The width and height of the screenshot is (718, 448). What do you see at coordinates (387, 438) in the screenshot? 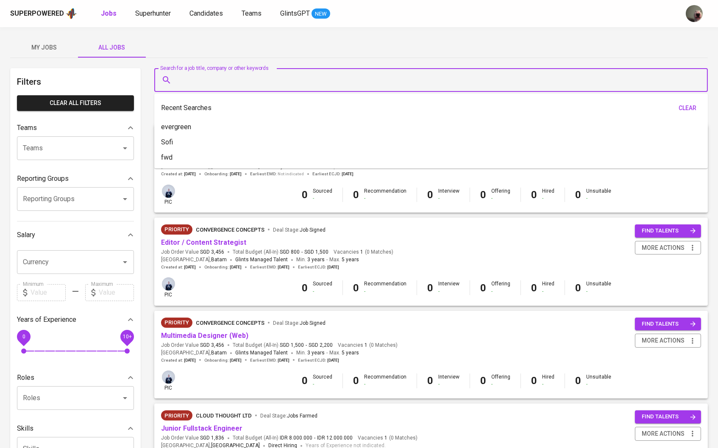
I see `span: Vacancies ( 0 Matches )` at bounding box center [387, 438].